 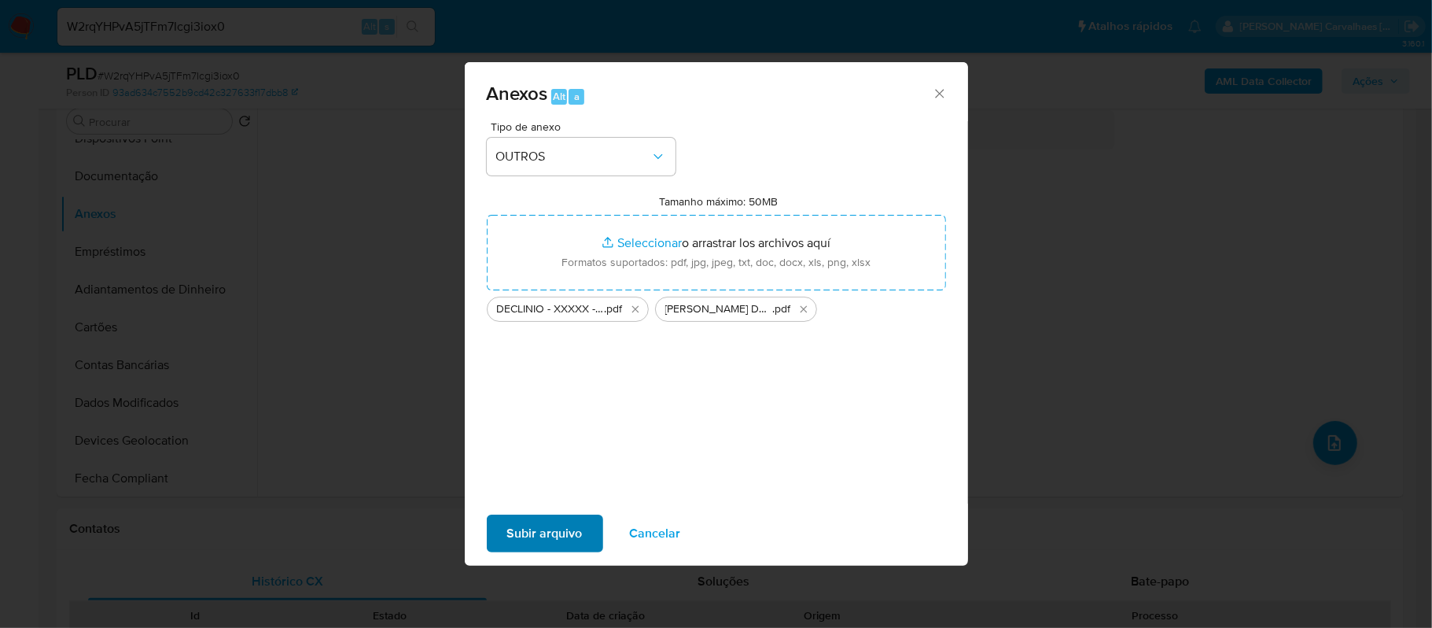 I want to click on button: Subir arquivo, so click(x=545, y=533).